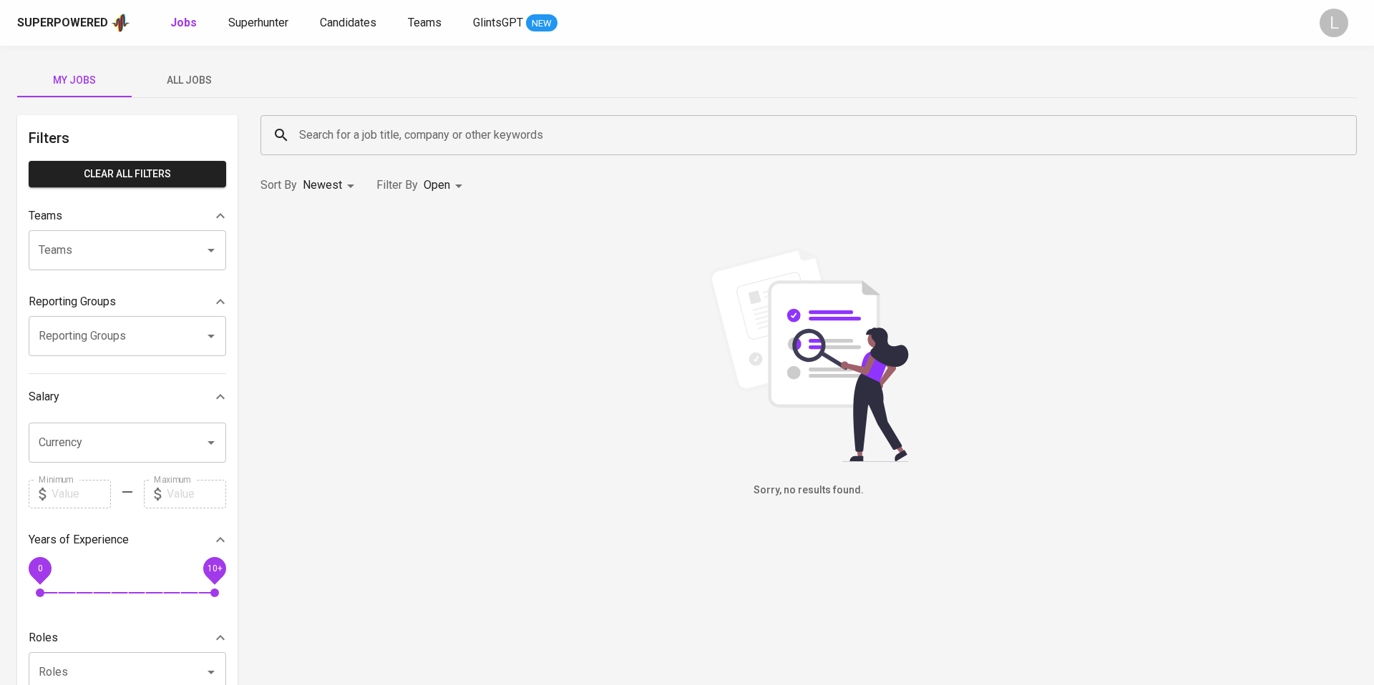 This screenshot has height=685, width=1374. What do you see at coordinates (322, 185) in the screenshot?
I see `p: Newest` at bounding box center [322, 185].